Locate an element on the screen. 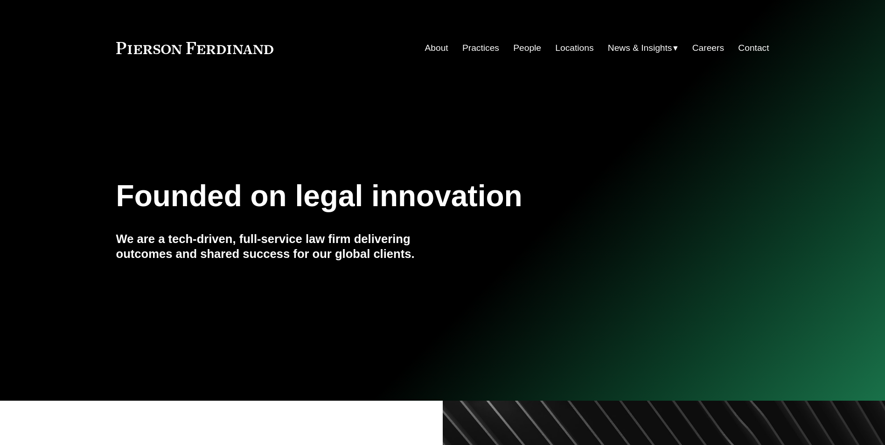 This screenshot has width=885, height=445. a: Practices is located at coordinates (481, 48).